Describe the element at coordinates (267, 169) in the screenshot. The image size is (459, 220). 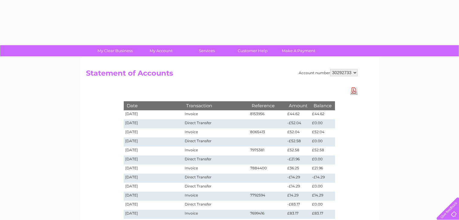
I see `td: 7884400` at that location.